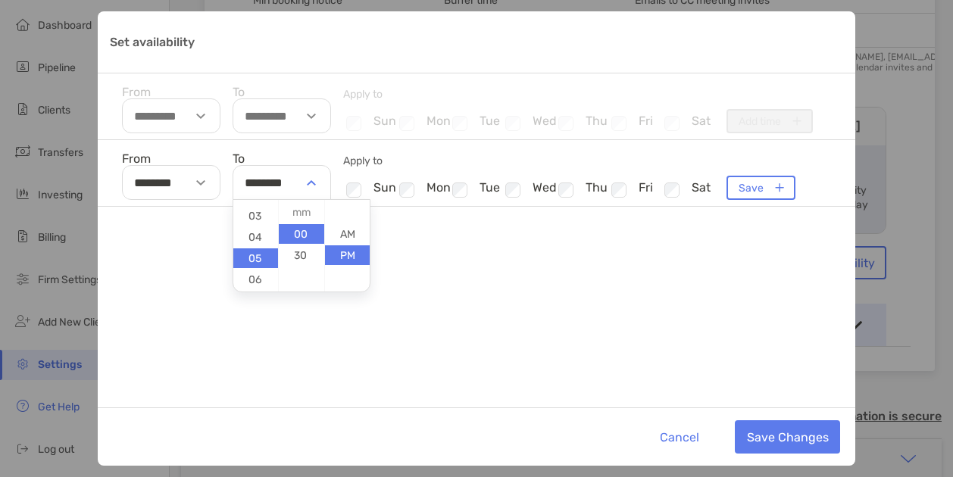 The width and height of the screenshot is (953, 477). Describe the element at coordinates (370, 190) in the screenshot. I see `li: sun` at that location.